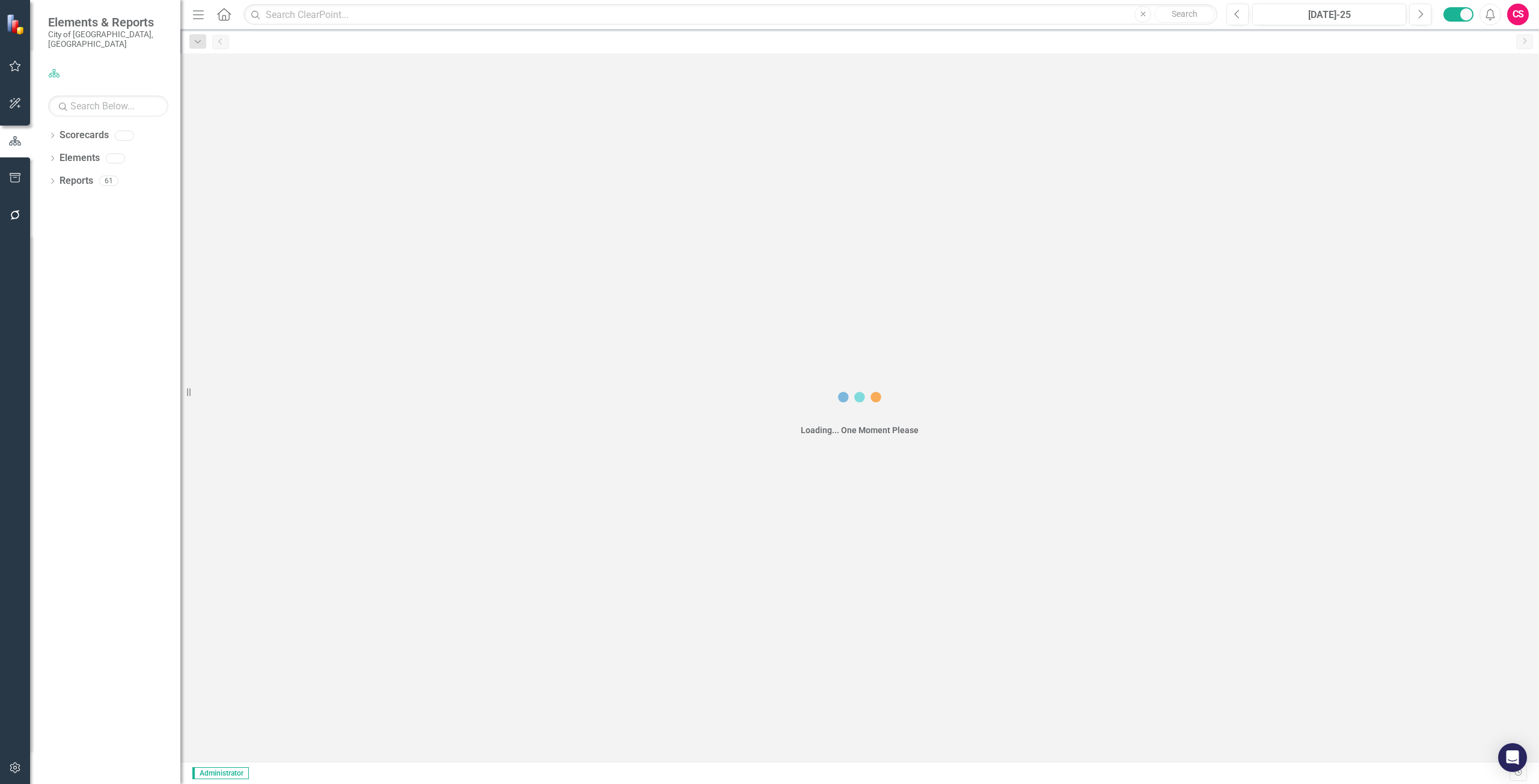 This screenshot has width=1539, height=784. What do you see at coordinates (108, 22) in the screenshot?
I see `span: Elements & Reports` at bounding box center [108, 22].